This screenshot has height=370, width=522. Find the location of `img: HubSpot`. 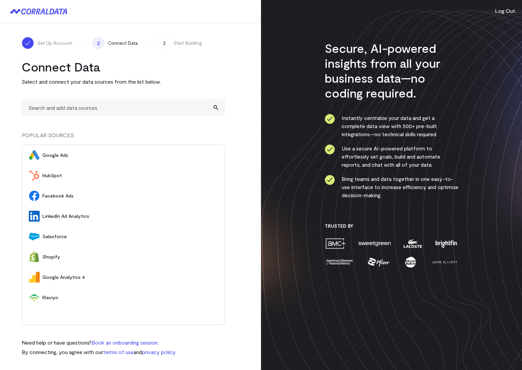

img: HubSpot is located at coordinates (34, 176).